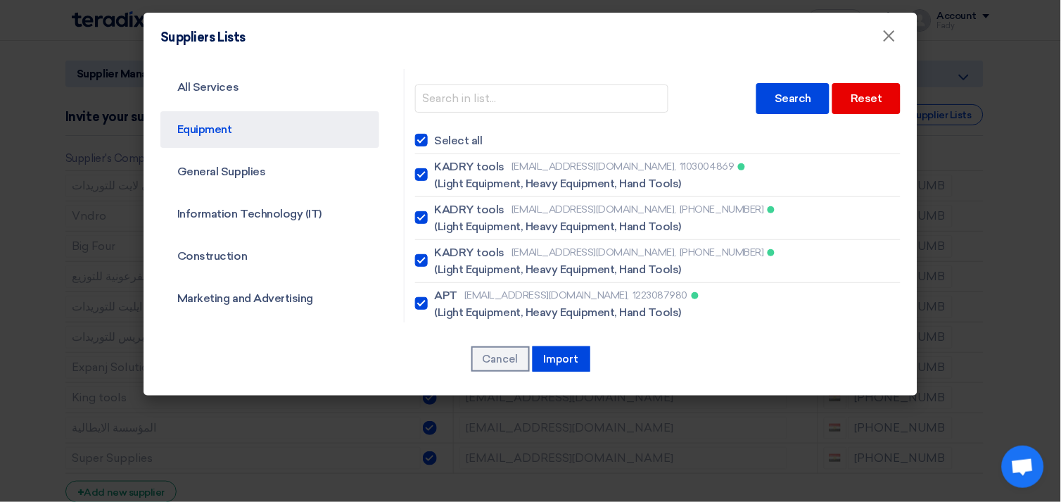  Describe the element at coordinates (793, 98) in the screenshot. I see `div: Search` at that location.